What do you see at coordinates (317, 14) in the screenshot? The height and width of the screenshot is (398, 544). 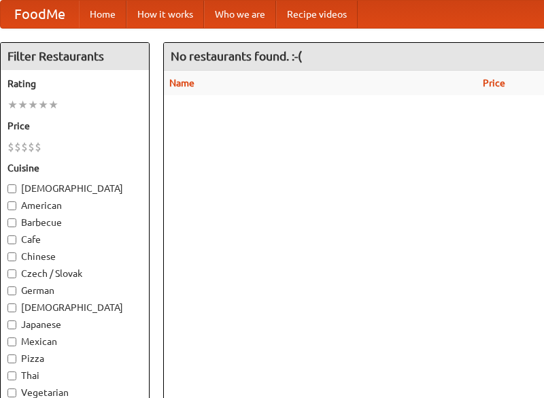 I see `a: Recipe videos` at bounding box center [317, 14].